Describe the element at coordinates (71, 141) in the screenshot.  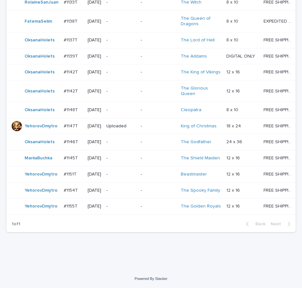
I see `p: #1146T` at that location.